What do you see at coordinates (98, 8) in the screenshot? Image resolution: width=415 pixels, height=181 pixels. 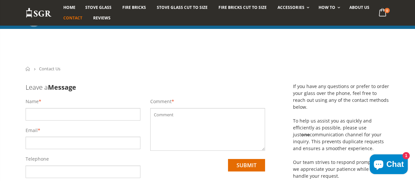 I see `a: Stove Glass` at bounding box center [98, 8].